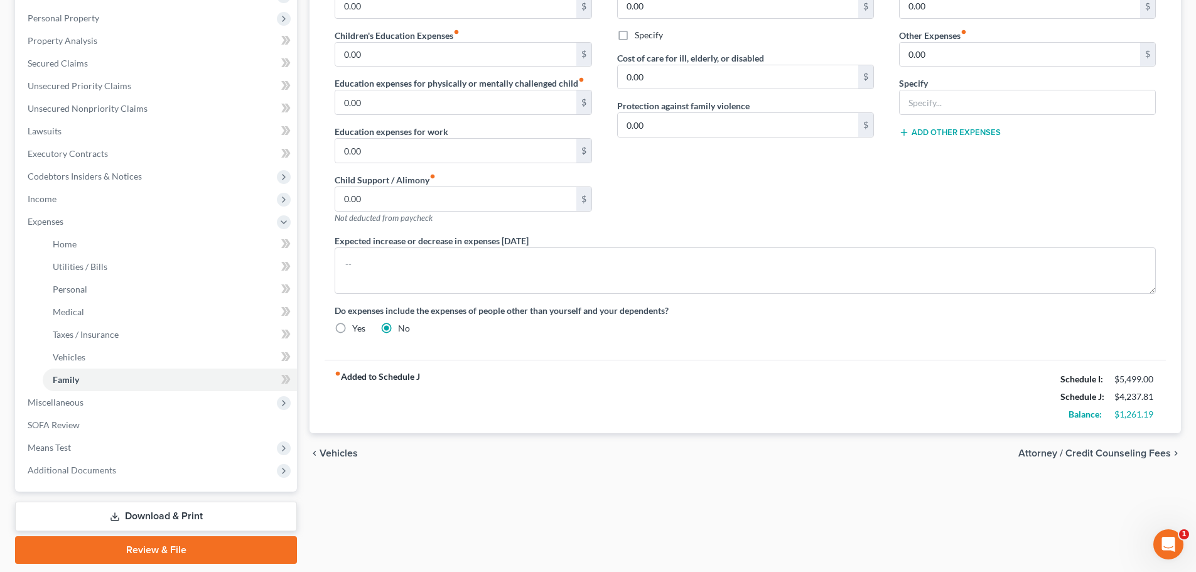 The height and width of the screenshot is (572, 1196). What do you see at coordinates (66, 379) in the screenshot?
I see `span: Family` at bounding box center [66, 379].